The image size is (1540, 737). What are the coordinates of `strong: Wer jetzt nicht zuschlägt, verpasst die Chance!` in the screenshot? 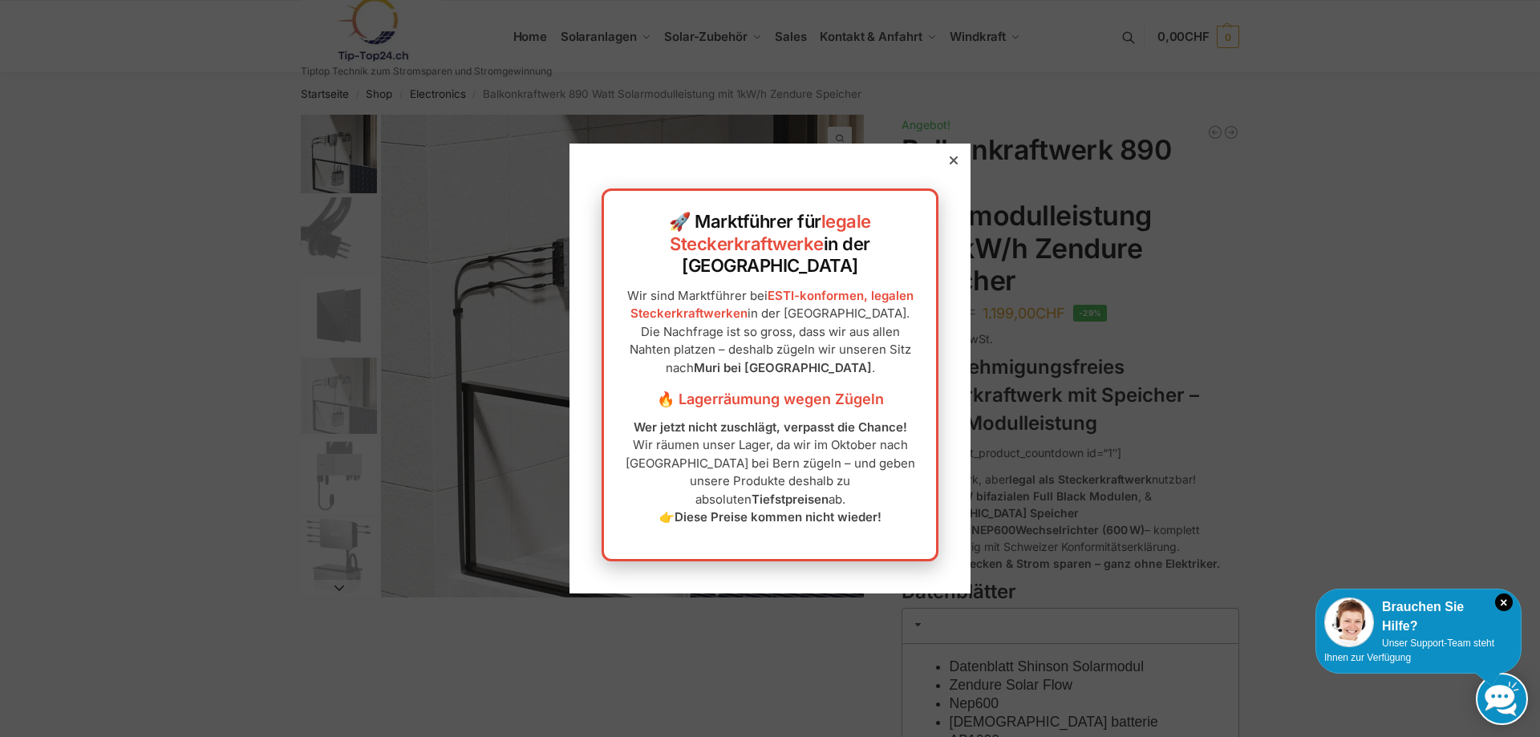 It's located at (770, 427).